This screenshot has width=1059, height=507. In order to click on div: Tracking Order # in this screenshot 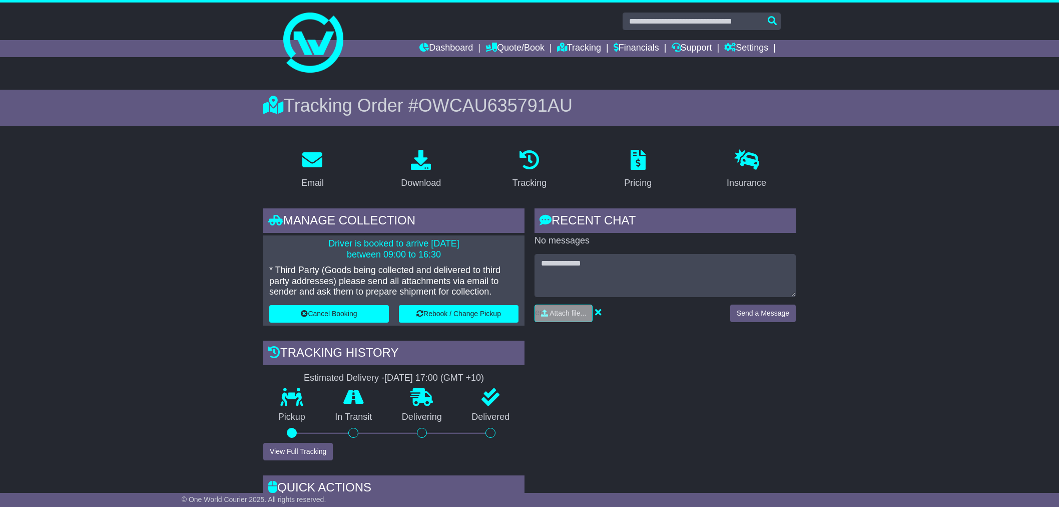, I will do `click(530, 105)`.